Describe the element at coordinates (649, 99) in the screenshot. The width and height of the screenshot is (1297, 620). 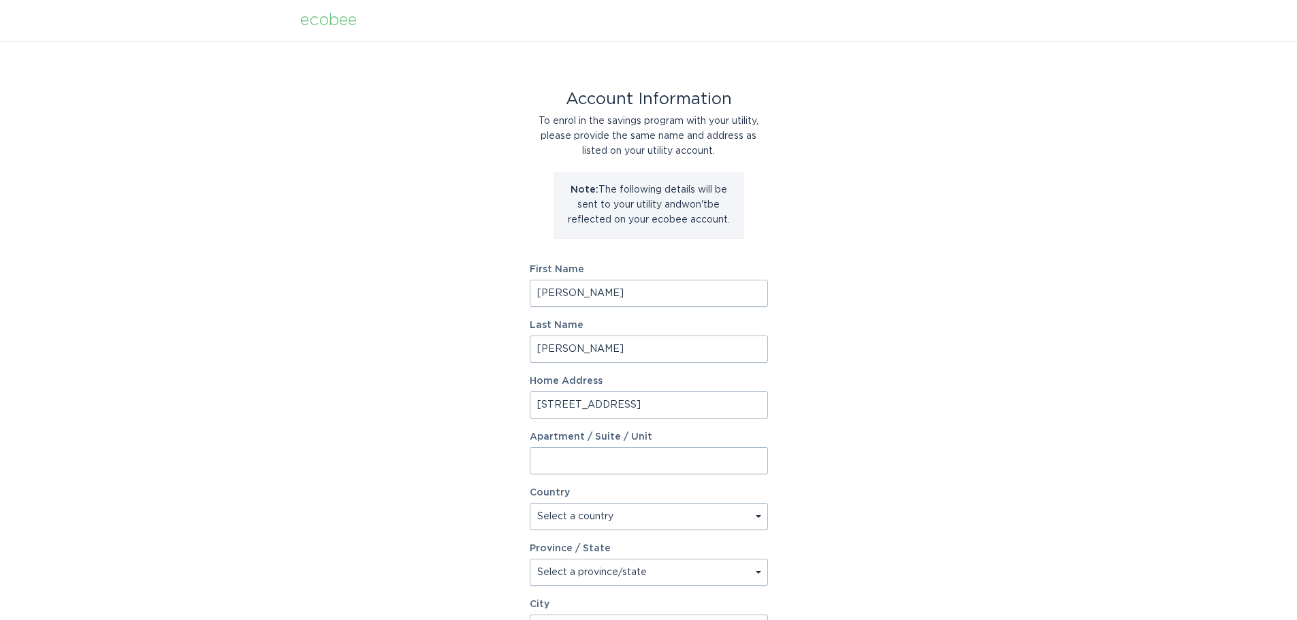
I see `div: Account Information` at that location.